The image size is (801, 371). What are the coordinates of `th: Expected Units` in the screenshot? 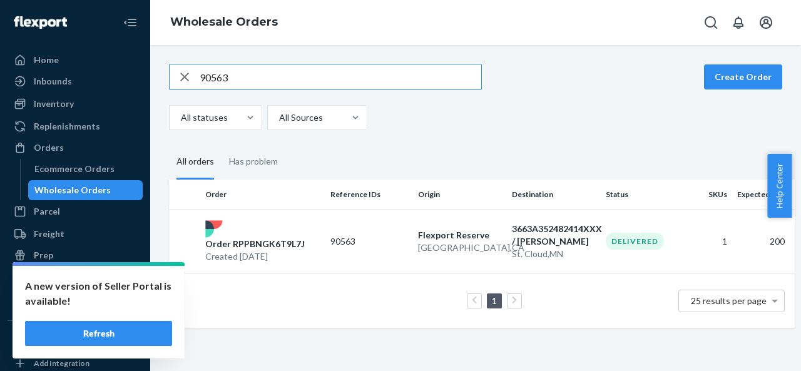 It's located at (764, 195).